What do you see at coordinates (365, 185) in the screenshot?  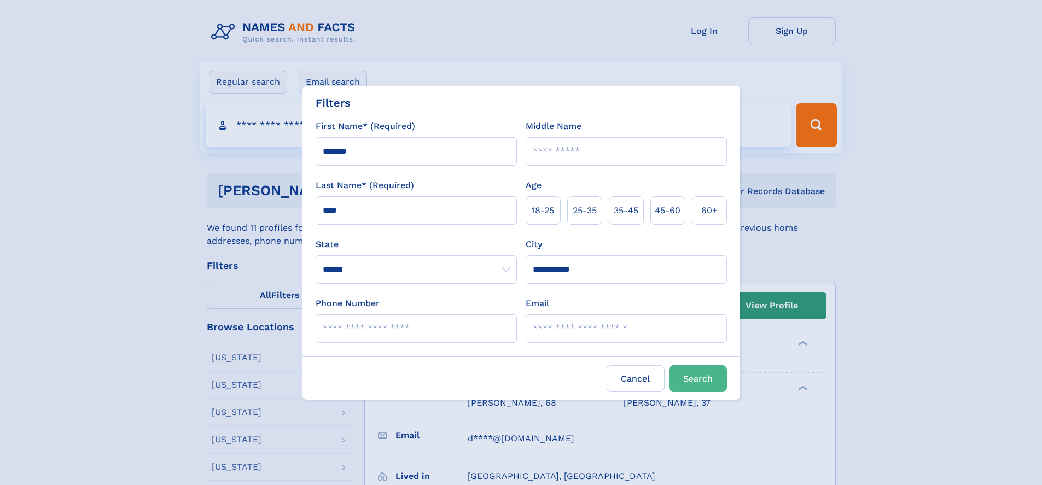 I see `label: Last Name* (Required)` at bounding box center [365, 185].